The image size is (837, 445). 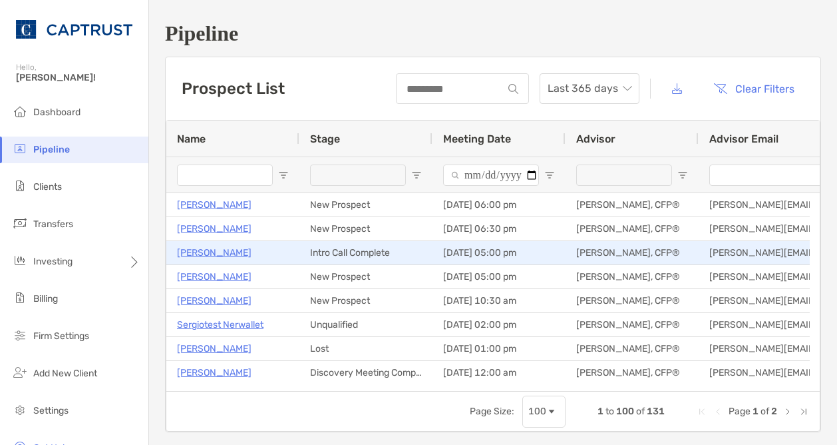 What do you see at coordinates (477, 138) in the screenshot?
I see `span: Meeting Date` at bounding box center [477, 138].